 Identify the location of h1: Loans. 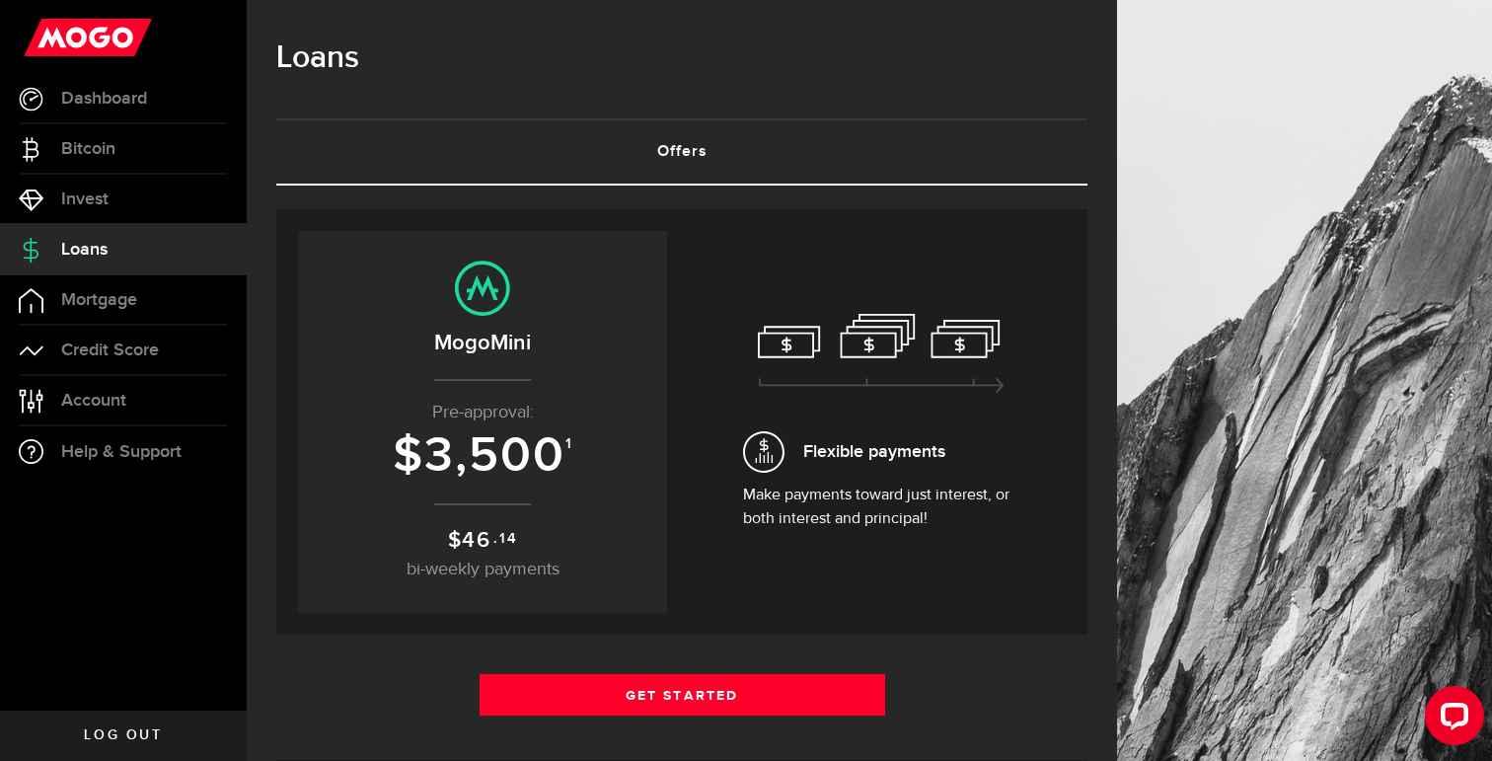
(682, 58).